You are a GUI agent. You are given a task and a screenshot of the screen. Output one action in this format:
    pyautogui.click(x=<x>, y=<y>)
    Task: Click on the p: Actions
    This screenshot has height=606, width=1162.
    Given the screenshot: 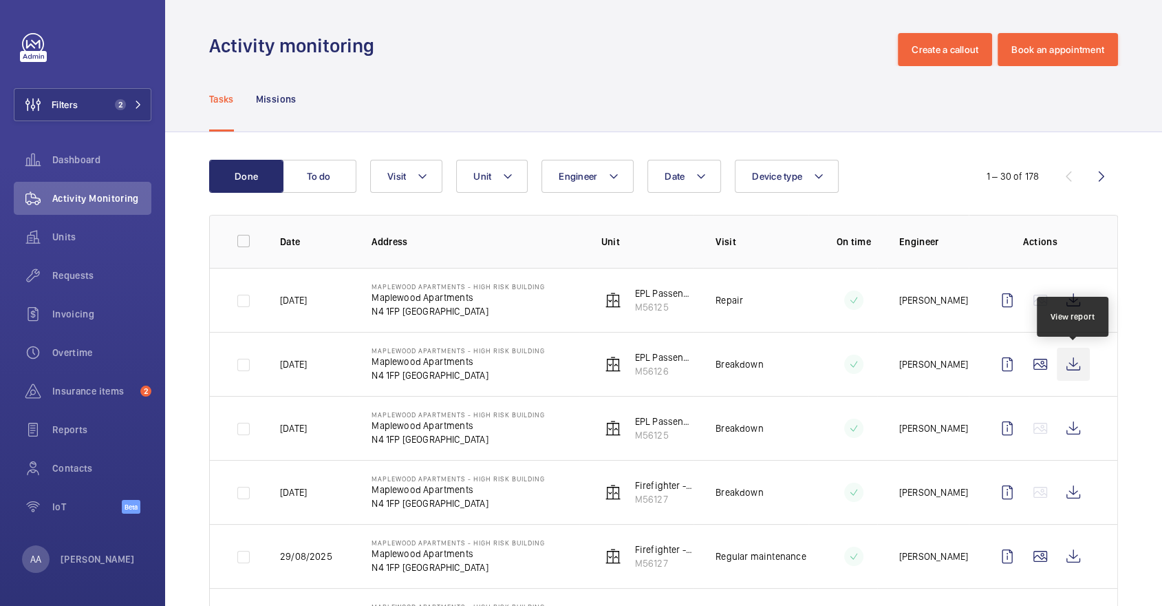 What is the action you would take?
    pyautogui.click(x=1041, y=242)
    